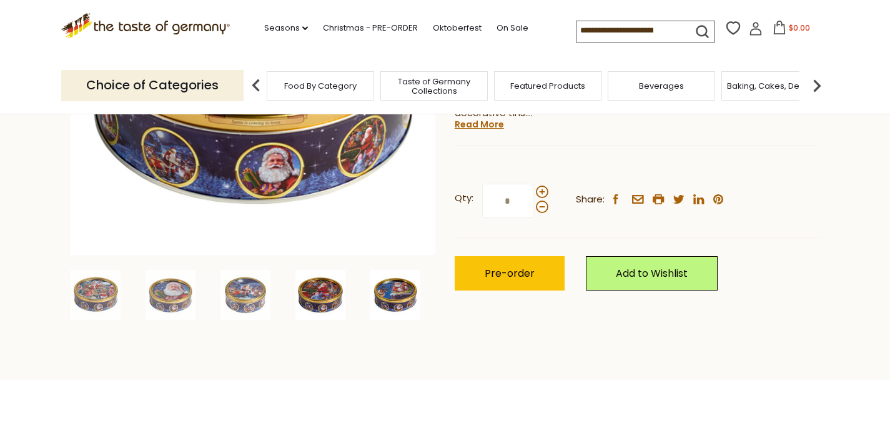  What do you see at coordinates (590, 199) in the screenshot?
I see `span: Share:` at bounding box center [590, 199].